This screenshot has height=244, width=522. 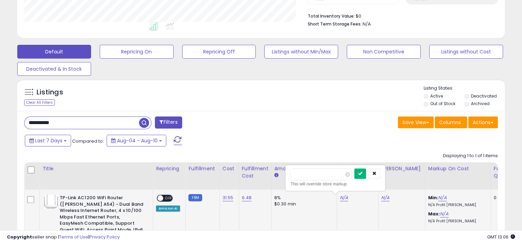 What do you see at coordinates (334, 24) in the screenshot?
I see `b: Short Term Storage Fees:` at bounding box center [334, 24].